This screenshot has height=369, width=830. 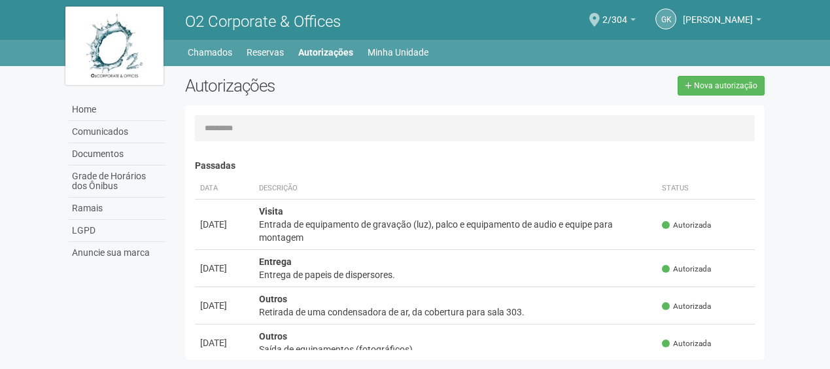 I want to click on a: Chamados, so click(x=210, y=52).